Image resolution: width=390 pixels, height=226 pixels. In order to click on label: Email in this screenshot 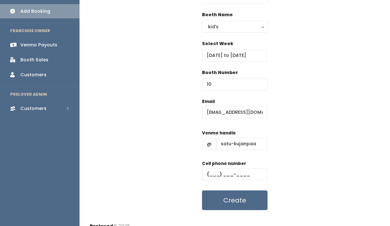, I will do `click(208, 102)`.